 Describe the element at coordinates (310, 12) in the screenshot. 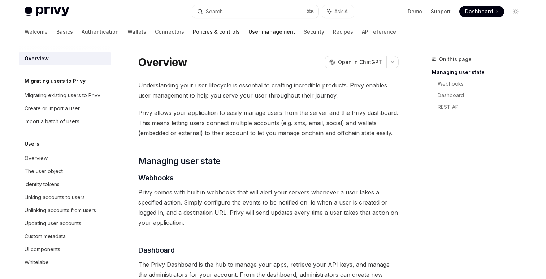

I see `span: ⌘ K` at that location.